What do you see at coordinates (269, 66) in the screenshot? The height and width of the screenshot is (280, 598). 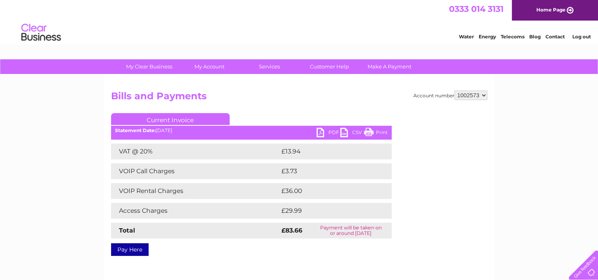 I see `a: Services` at bounding box center [269, 66].